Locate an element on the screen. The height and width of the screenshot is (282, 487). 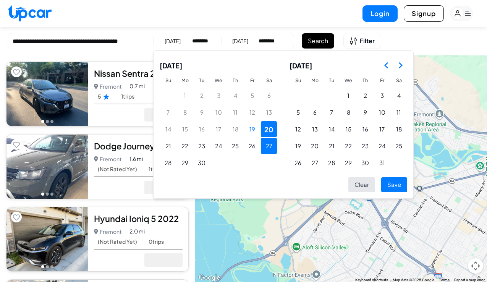
span: (Not Rated Yet) is located at coordinates (117, 169).